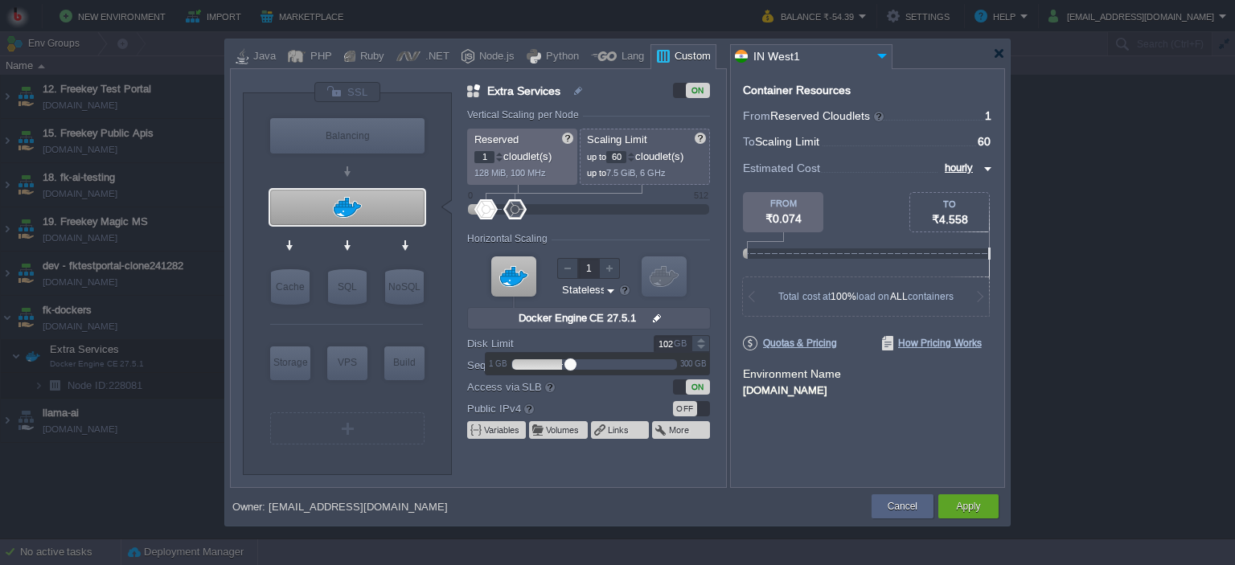 Image resolution: width=1235 pixels, height=565 pixels. Describe the element at coordinates (949, 219) in the screenshot. I see `span: ₹4.558` at that location.